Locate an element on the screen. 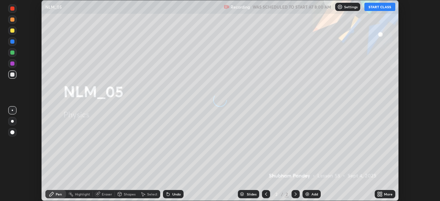 Image resolution: width=440 pixels, height=201 pixels. div: Slides is located at coordinates (252, 194).